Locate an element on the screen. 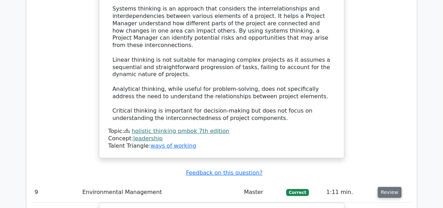 This screenshot has height=208, width=443. div: Concept: is located at coordinates (222, 139).